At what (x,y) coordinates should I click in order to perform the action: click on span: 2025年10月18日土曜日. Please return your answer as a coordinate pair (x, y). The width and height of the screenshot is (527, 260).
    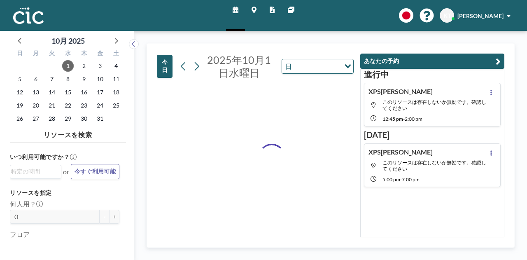
    Looking at the image, I should click on (116, 92).